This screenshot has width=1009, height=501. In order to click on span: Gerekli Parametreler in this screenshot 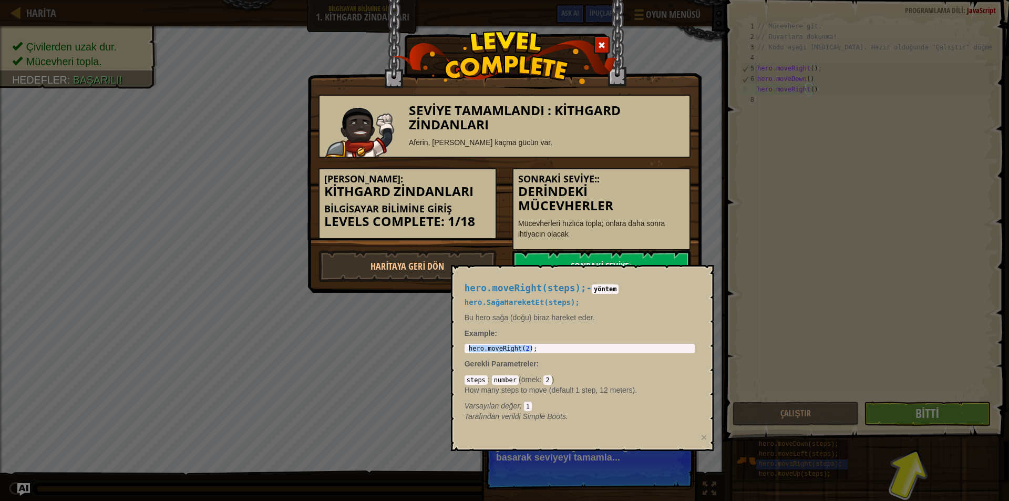, I will do `click(500, 364)`.